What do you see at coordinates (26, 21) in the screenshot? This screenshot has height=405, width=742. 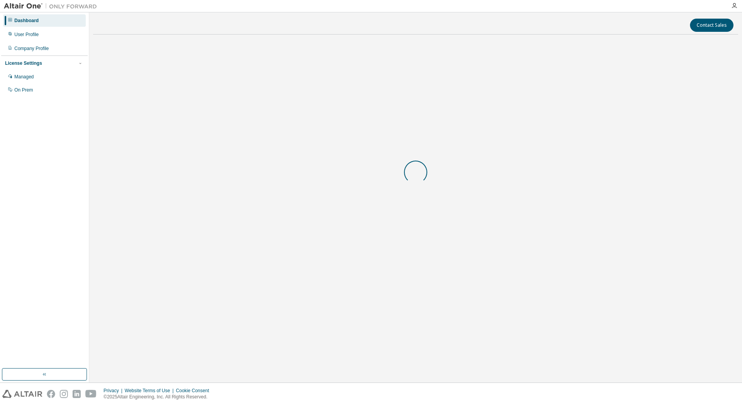 I see `div: Dashboard` at bounding box center [26, 21].